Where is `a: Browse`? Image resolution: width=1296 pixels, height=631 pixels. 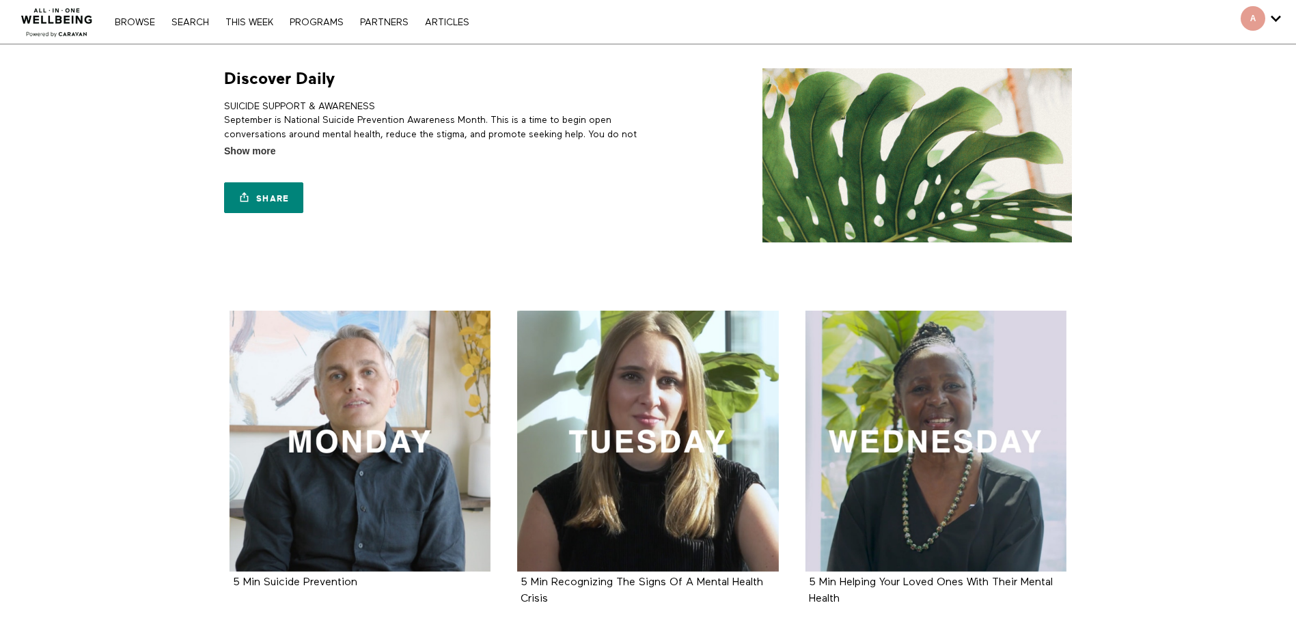
a: Browse is located at coordinates (135, 23).